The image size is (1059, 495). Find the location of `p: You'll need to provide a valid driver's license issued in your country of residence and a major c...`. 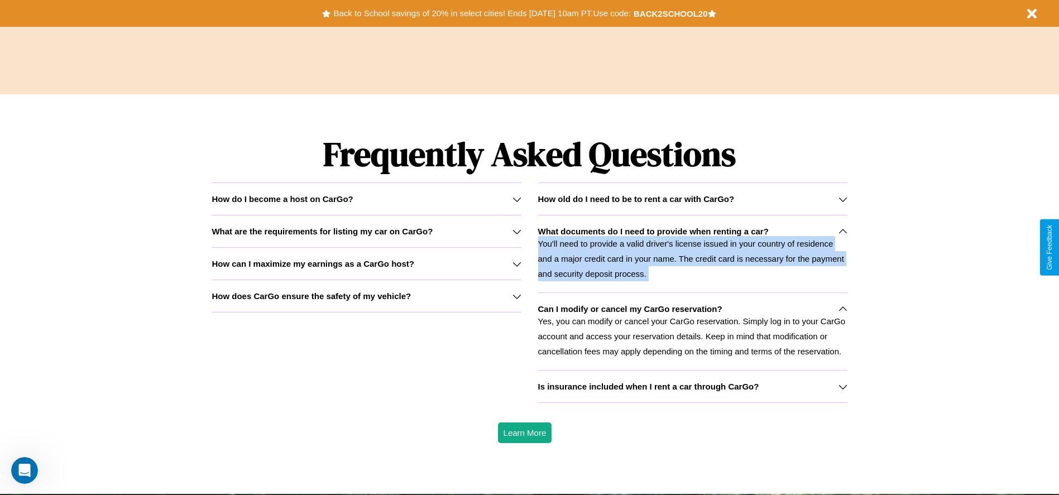

p: You'll need to provide a valid driver's license issued in your country of residence and a major c... is located at coordinates (693, 259).